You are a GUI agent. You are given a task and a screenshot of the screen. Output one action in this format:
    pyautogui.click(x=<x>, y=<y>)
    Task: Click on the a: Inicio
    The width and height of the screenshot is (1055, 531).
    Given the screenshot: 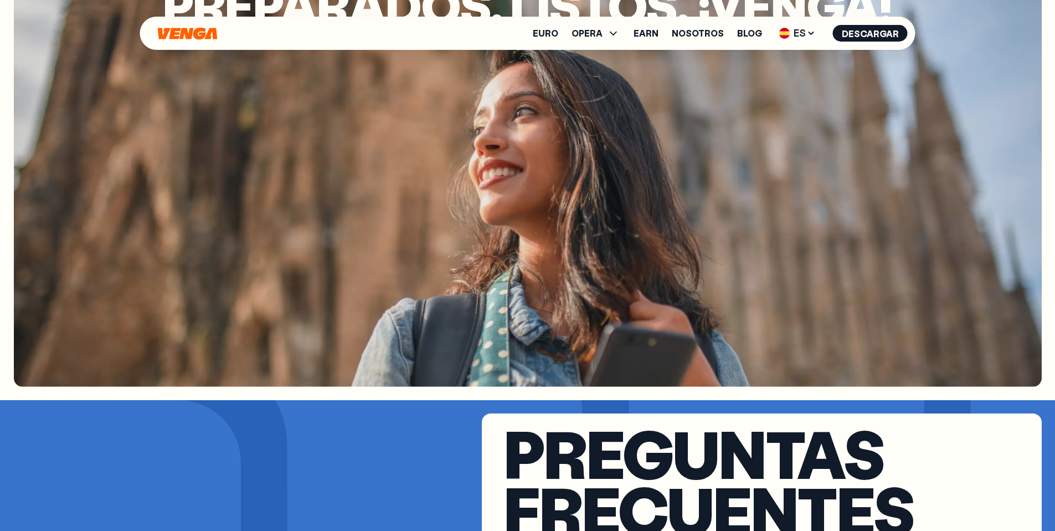 What is the action you would take?
    pyautogui.click(x=188, y=33)
    